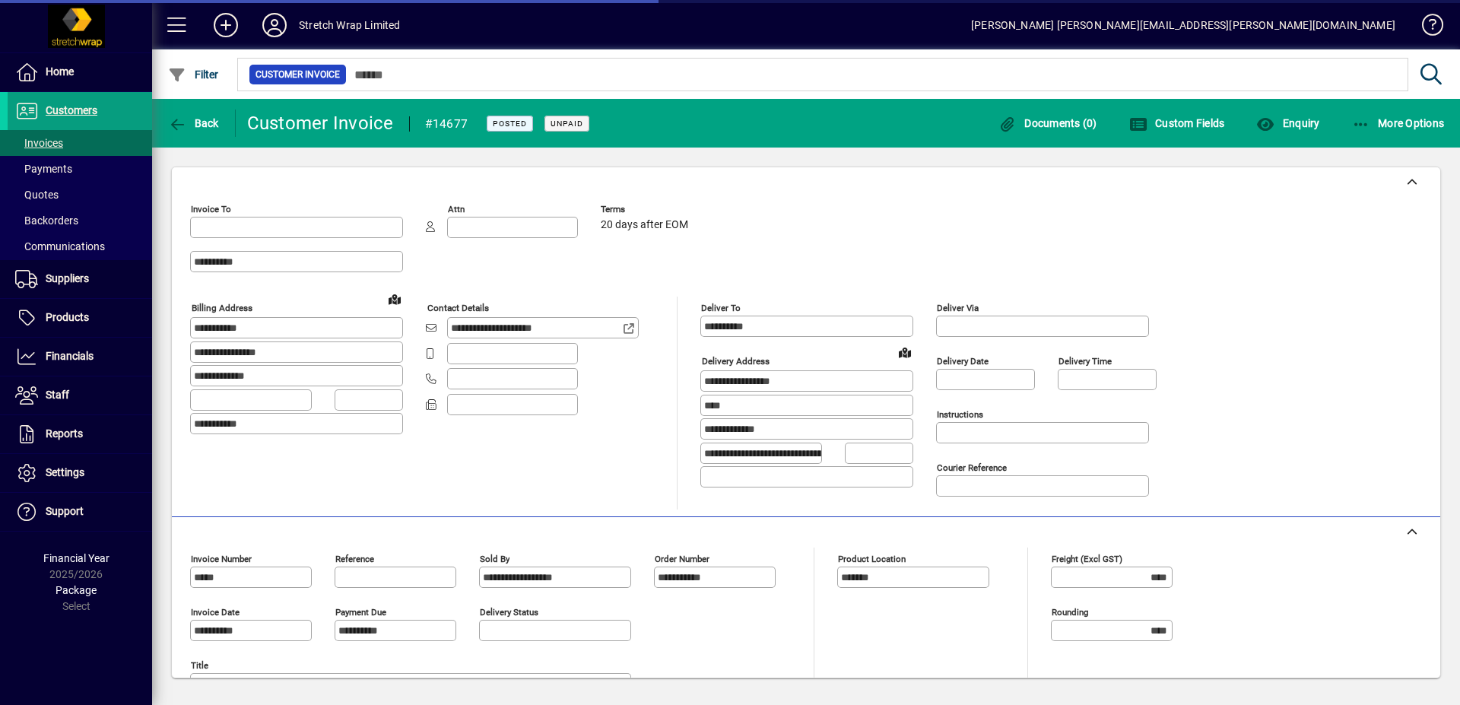 Image resolution: width=1460 pixels, height=705 pixels. Describe the element at coordinates (1070, 612) in the screenshot. I see `mat-label: Rounding` at that location.